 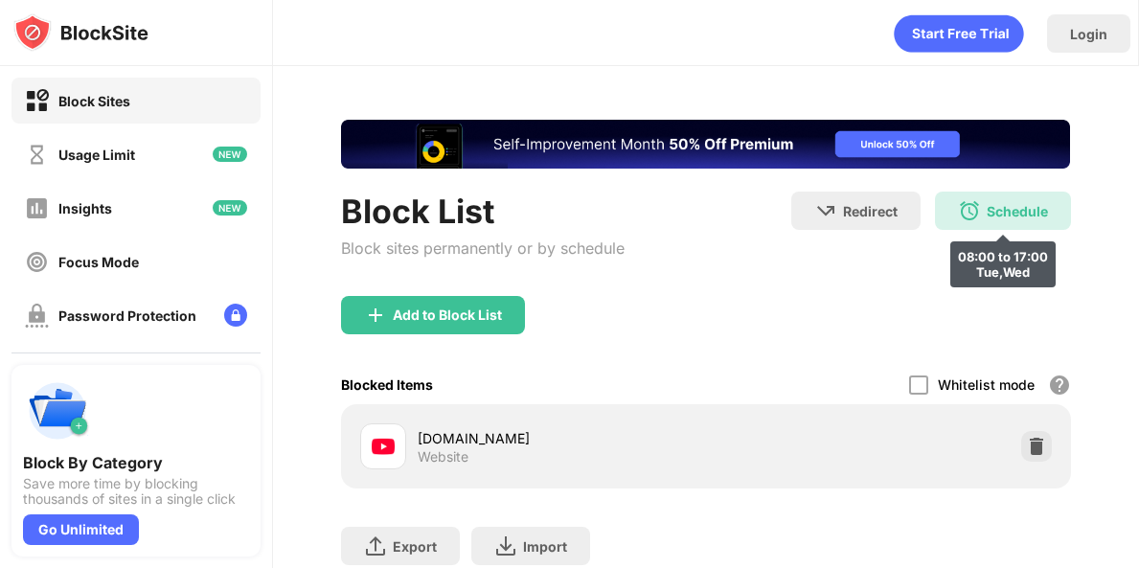 I want to click on img: favicons, so click(x=383, y=446).